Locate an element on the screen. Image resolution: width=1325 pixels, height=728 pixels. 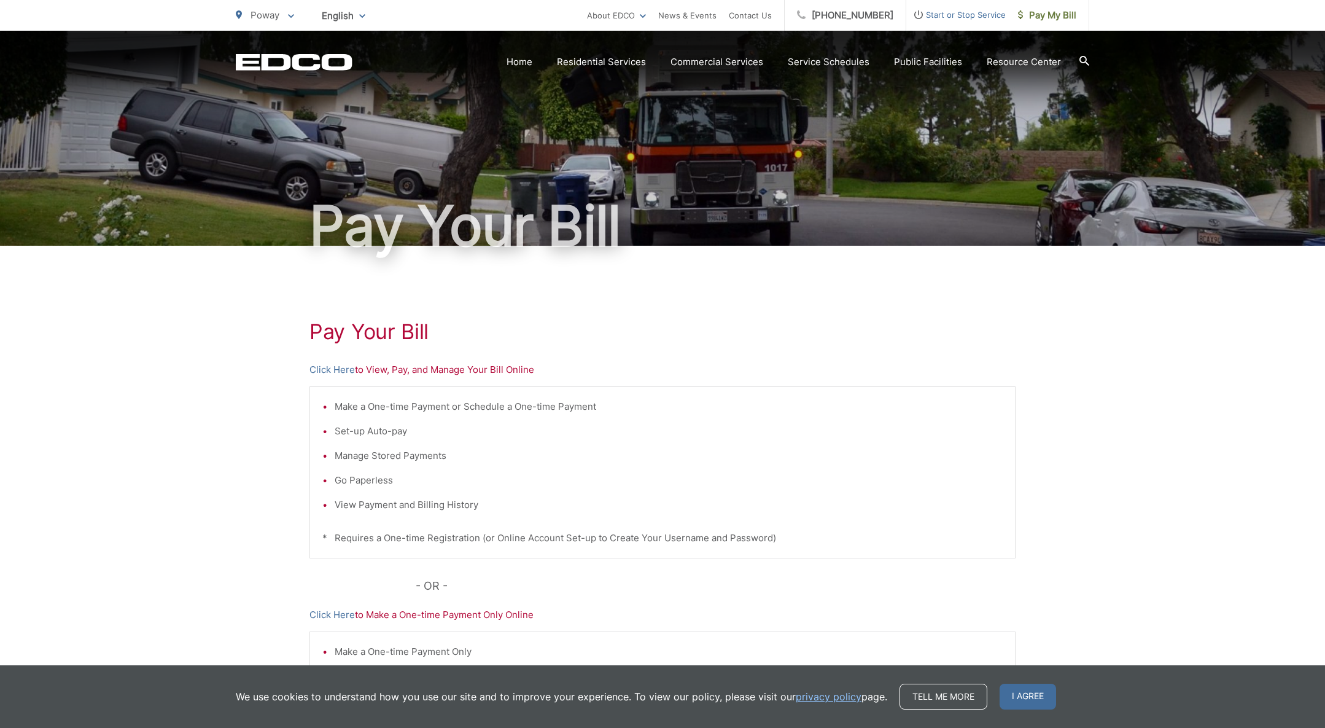
a: Resource Center is located at coordinates (1023, 62).